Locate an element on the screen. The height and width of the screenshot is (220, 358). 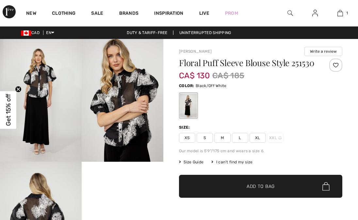
button: Write a review is located at coordinates (324, 51).